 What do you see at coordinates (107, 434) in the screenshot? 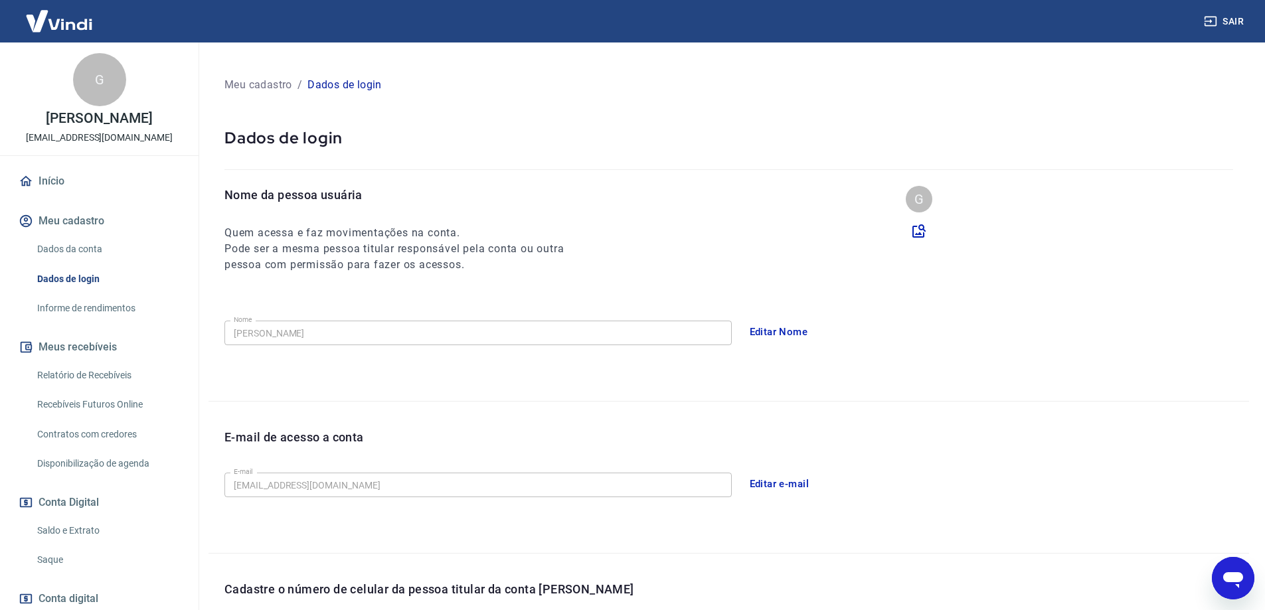
I see `a: Contratos com credores` at bounding box center [107, 434].